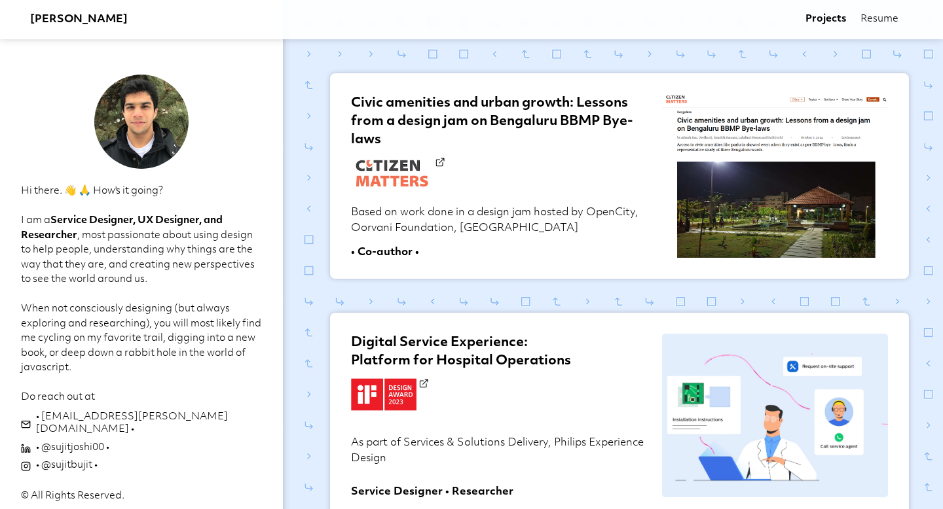 This screenshot has height=509, width=943. I want to click on a: Resume, so click(879, 20).